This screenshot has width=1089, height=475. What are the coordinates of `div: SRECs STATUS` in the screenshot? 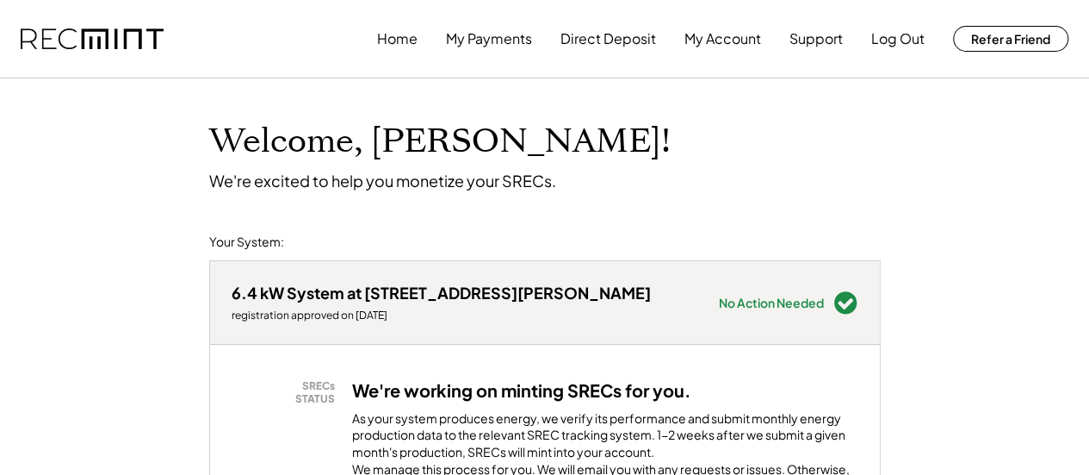 It's located at (288, 392).